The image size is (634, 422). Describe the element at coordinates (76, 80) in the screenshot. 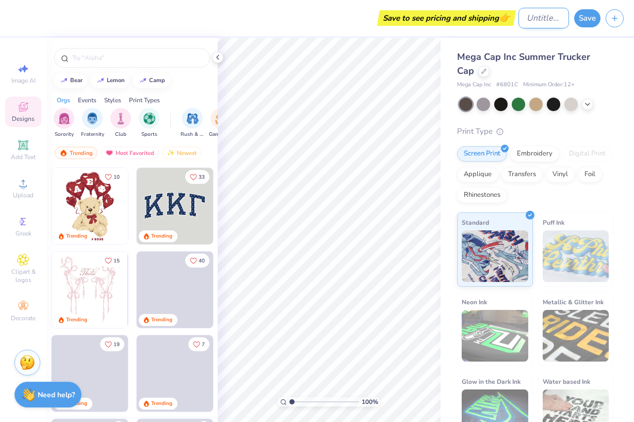

I see `div: bear` at that location.